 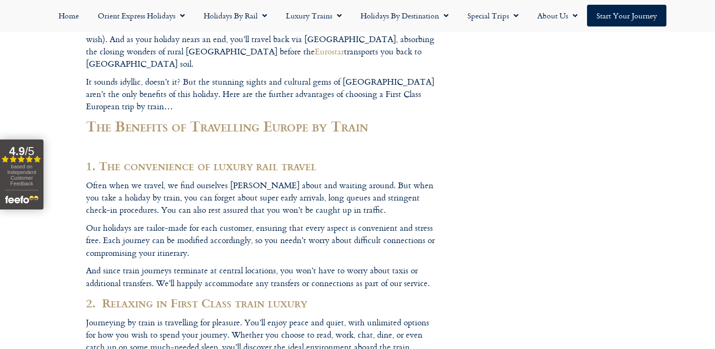 What do you see at coordinates (329, 51) in the screenshot?
I see `a: Eurostar` at bounding box center [329, 51].